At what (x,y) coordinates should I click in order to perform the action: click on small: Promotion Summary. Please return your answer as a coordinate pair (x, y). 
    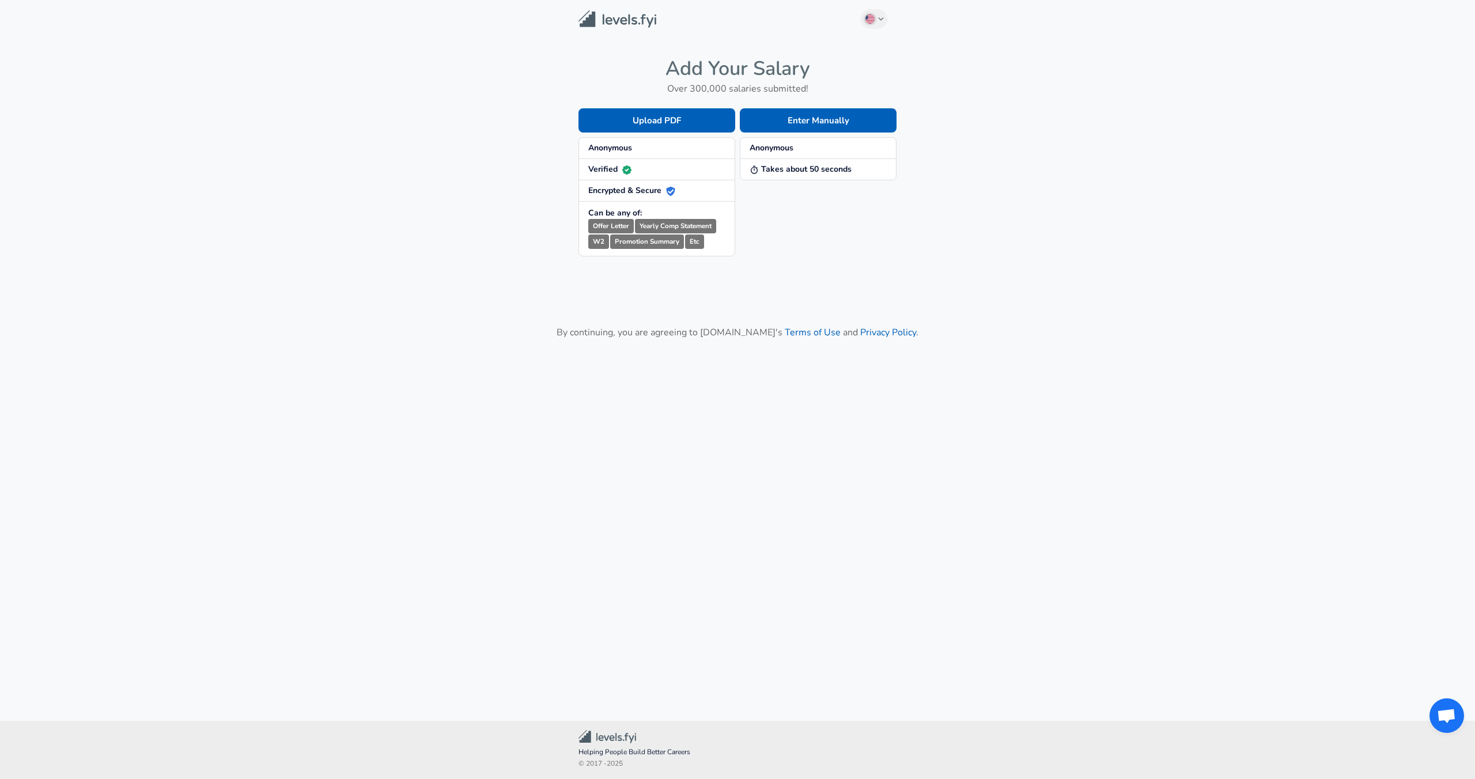
    Looking at the image, I should click on (647, 241).